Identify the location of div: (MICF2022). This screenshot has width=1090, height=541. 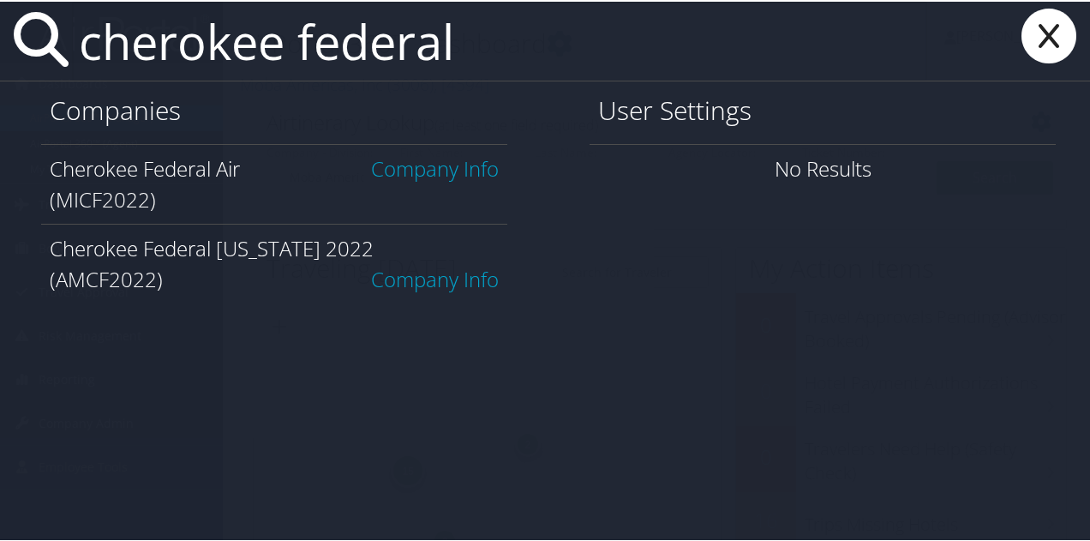
(274, 198).